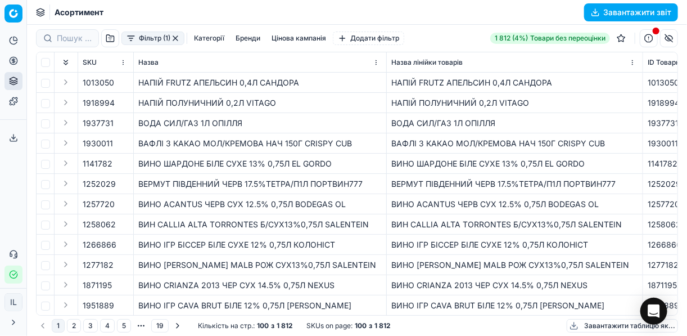 The height and width of the screenshot is (336, 687). What do you see at coordinates (13, 302) in the screenshot?
I see `button: IL` at bounding box center [13, 302].